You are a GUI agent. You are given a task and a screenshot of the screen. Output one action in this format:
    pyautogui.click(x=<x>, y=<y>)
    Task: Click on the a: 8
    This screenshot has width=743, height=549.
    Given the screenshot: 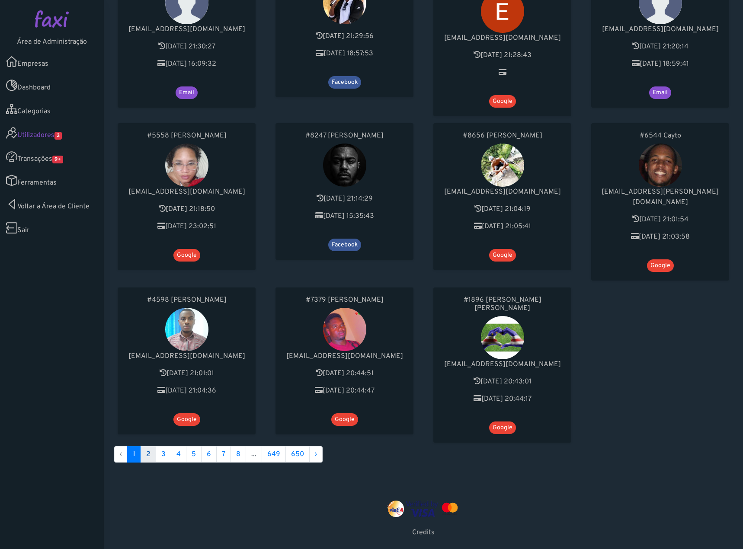 What is the action you would take?
    pyautogui.click(x=238, y=454)
    